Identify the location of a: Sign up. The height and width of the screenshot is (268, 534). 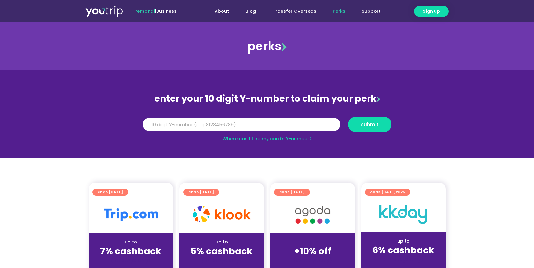
(431, 11).